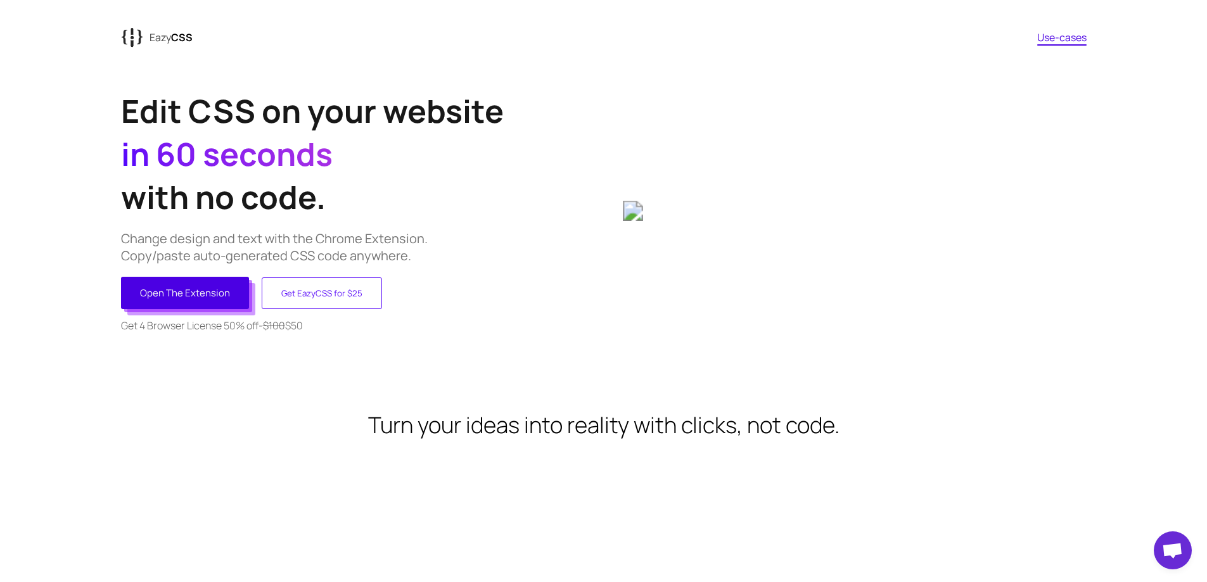  Describe the element at coordinates (274, 326) in the screenshot. I see `strike: $100` at that location.